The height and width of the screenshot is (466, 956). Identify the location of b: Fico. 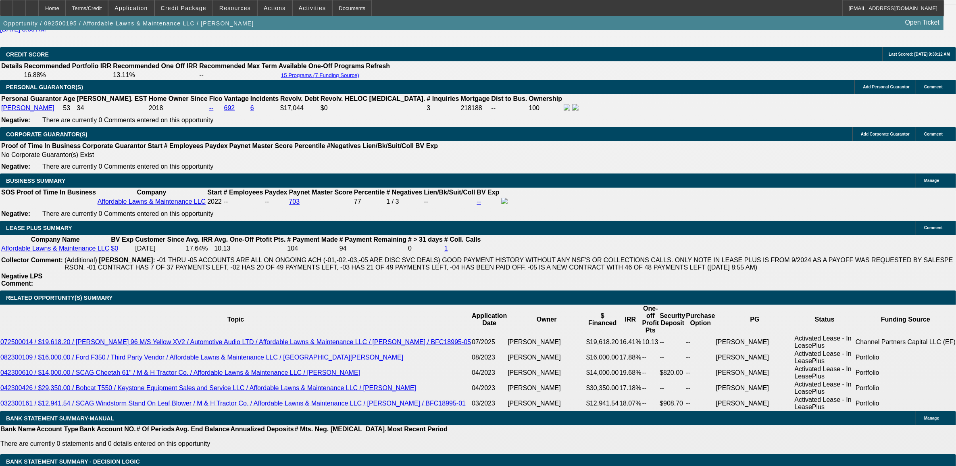
(216, 98).